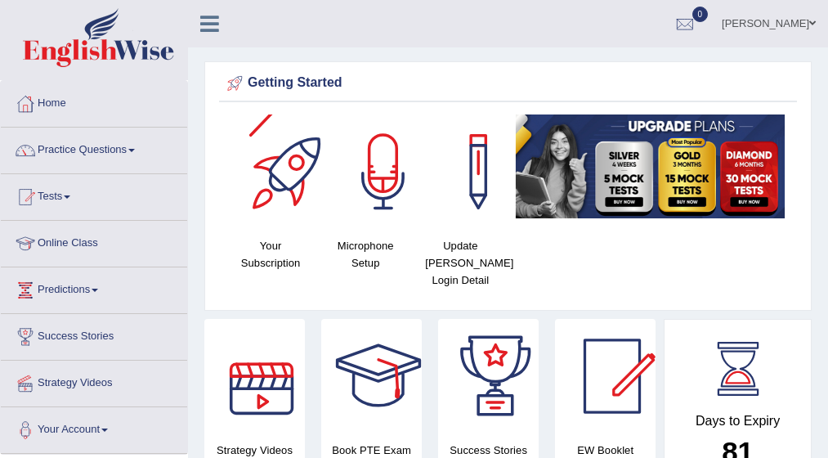  Describe the element at coordinates (700, 14) in the screenshot. I see `span: 0` at that location.